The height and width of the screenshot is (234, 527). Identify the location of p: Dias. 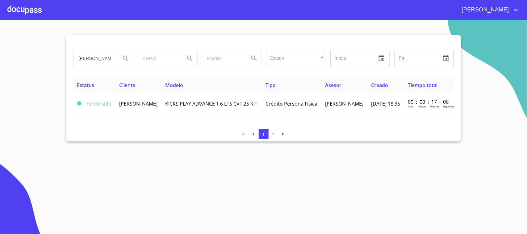
(411, 106).